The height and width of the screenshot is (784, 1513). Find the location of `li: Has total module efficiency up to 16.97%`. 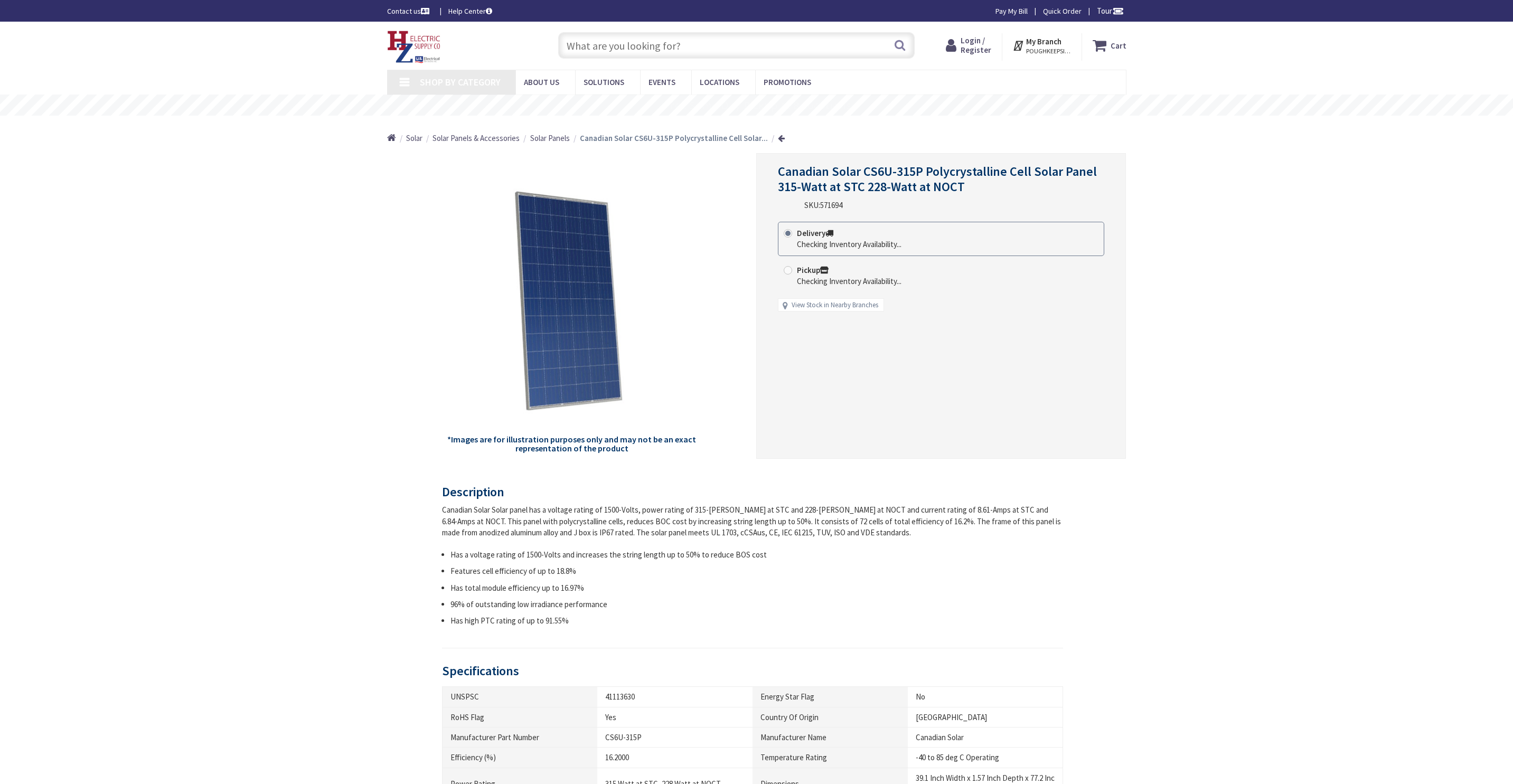

li: Has total module efficiency up to 16.97% is located at coordinates (756, 588).